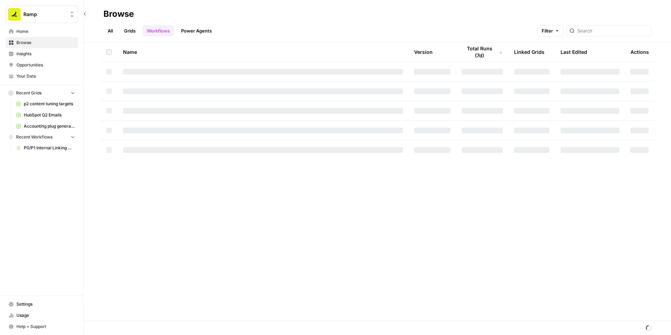 The image size is (671, 335). I want to click on span: Ramp, so click(44, 14).